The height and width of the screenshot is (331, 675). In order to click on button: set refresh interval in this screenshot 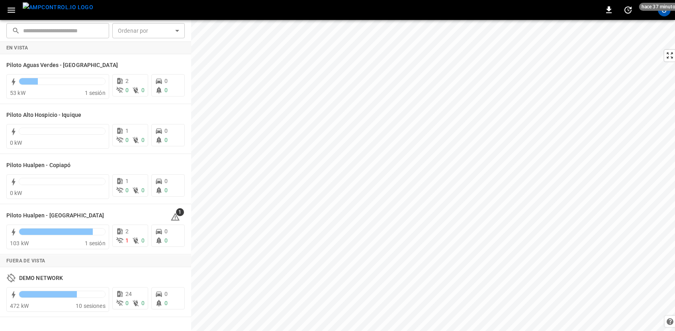, I will do `click(628, 10)`.